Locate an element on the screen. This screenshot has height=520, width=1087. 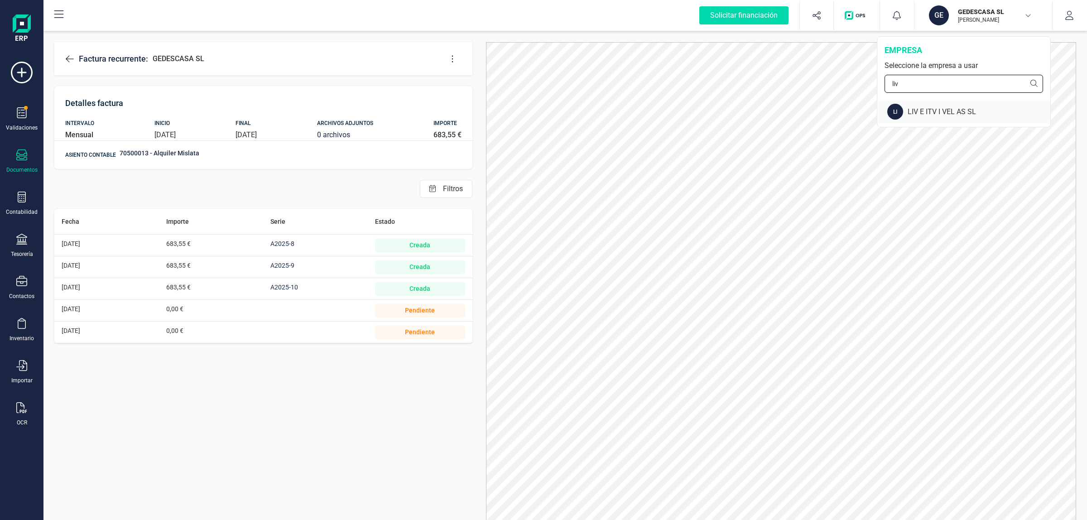
h6: ASIENTO CONTABLE is located at coordinates (91, 155).